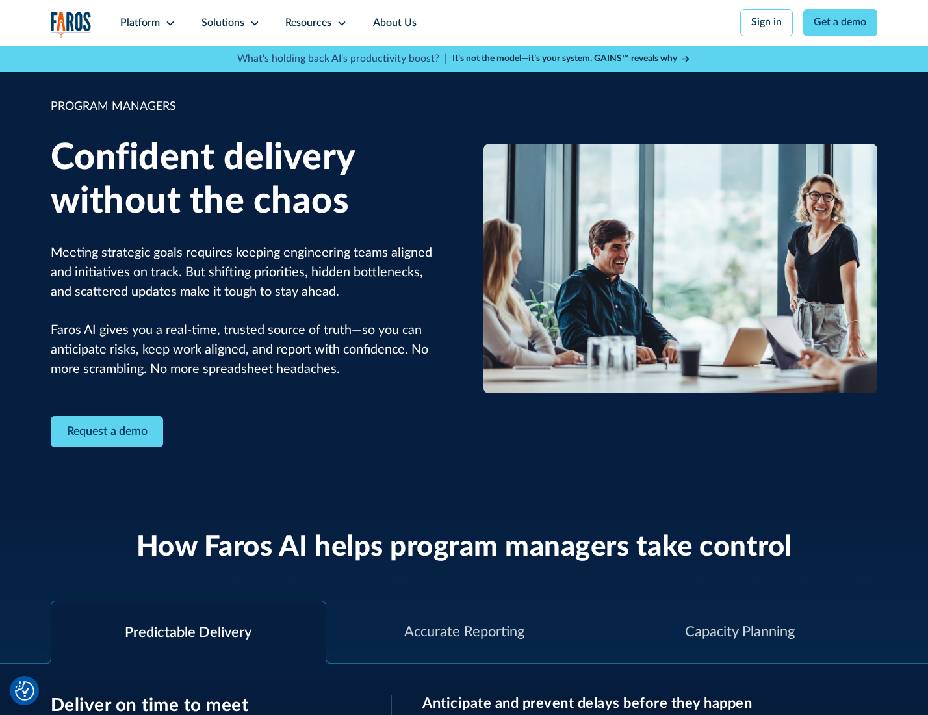 The height and width of the screenshot is (715, 928). Describe the element at coordinates (565, 58) in the screenshot. I see `strong: It’s not the model—it’s your system. GAINS™ reveals why` at that location.